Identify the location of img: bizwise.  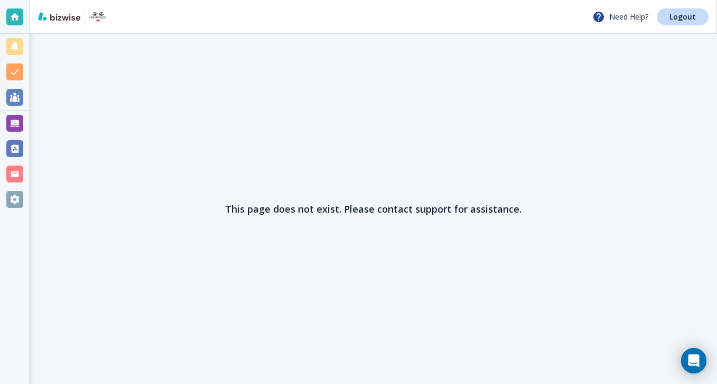
(59, 16).